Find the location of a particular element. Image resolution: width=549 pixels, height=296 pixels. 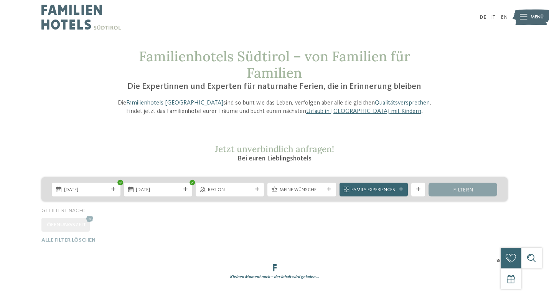

a: IT is located at coordinates (493, 17).